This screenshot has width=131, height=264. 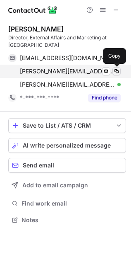 I want to click on span: Find work email, so click(x=72, y=203).